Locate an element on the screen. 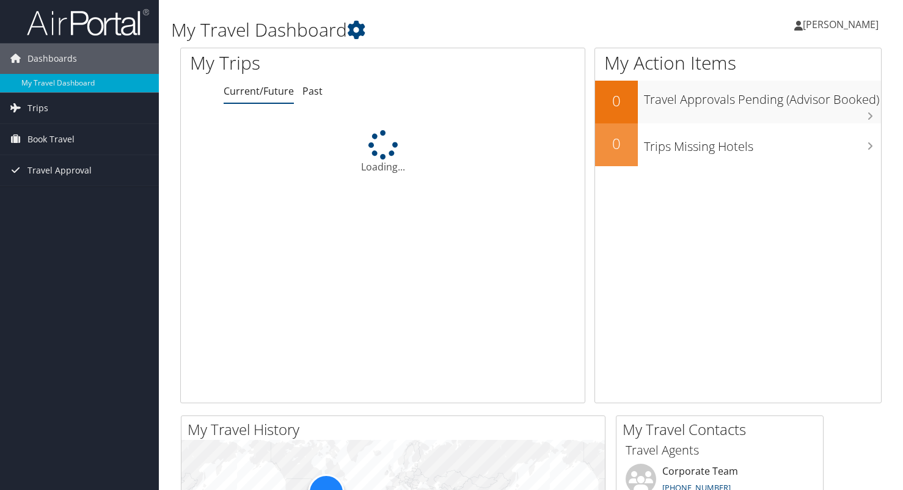 Image resolution: width=903 pixels, height=490 pixels. h1: My Travel Dashboard is located at coordinates (411, 30).